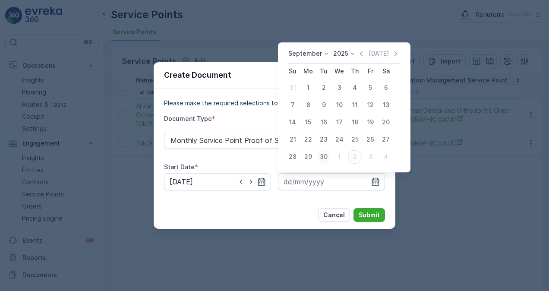  Describe the element at coordinates (334, 215) in the screenshot. I see `p: Cancel` at that location.